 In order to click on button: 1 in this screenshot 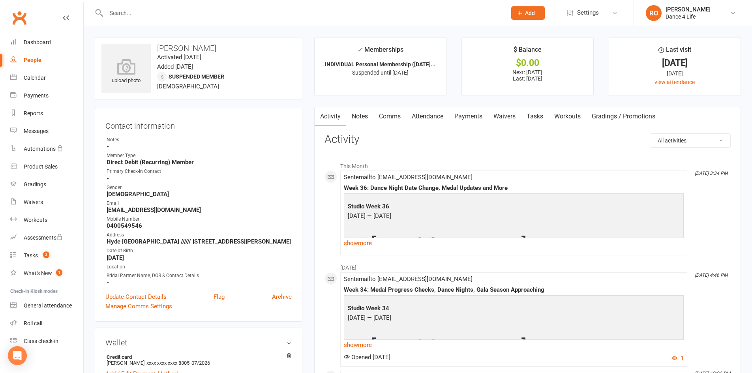, I will do `click(677, 358)`.